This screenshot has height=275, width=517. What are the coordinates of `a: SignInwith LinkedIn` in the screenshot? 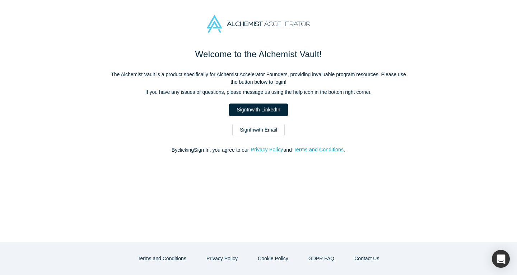 It's located at (258, 109).